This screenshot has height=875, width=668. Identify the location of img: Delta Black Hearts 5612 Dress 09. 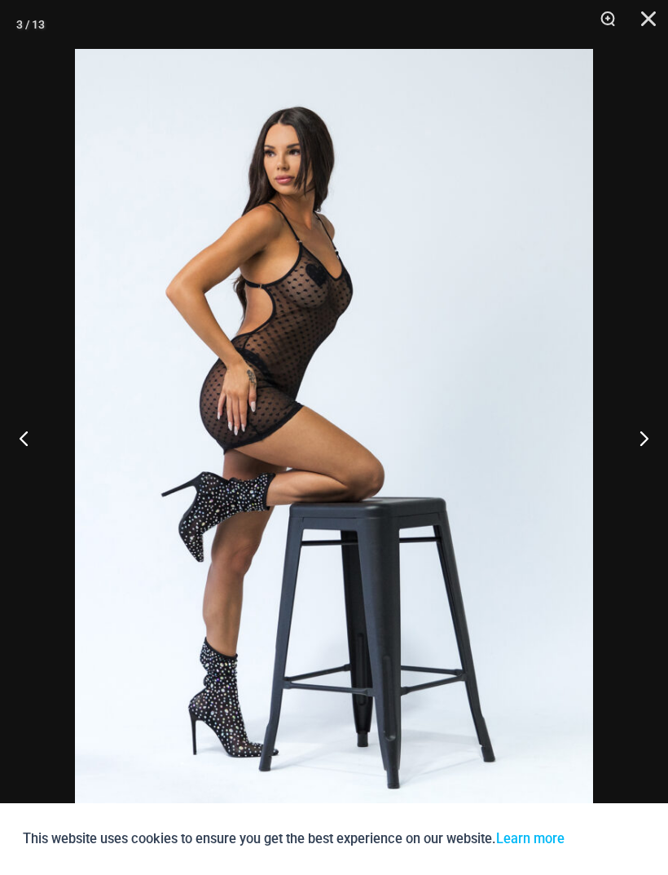
(334, 437).